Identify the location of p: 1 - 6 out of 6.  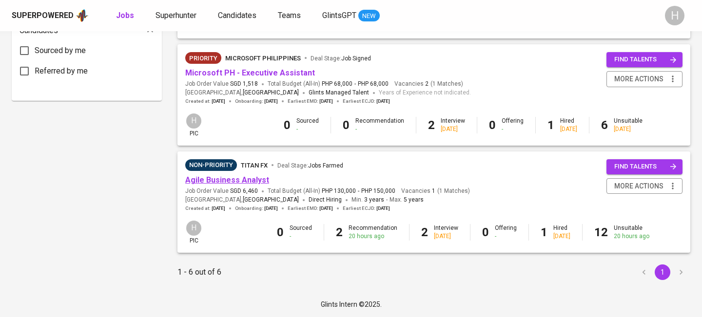
(199, 273).